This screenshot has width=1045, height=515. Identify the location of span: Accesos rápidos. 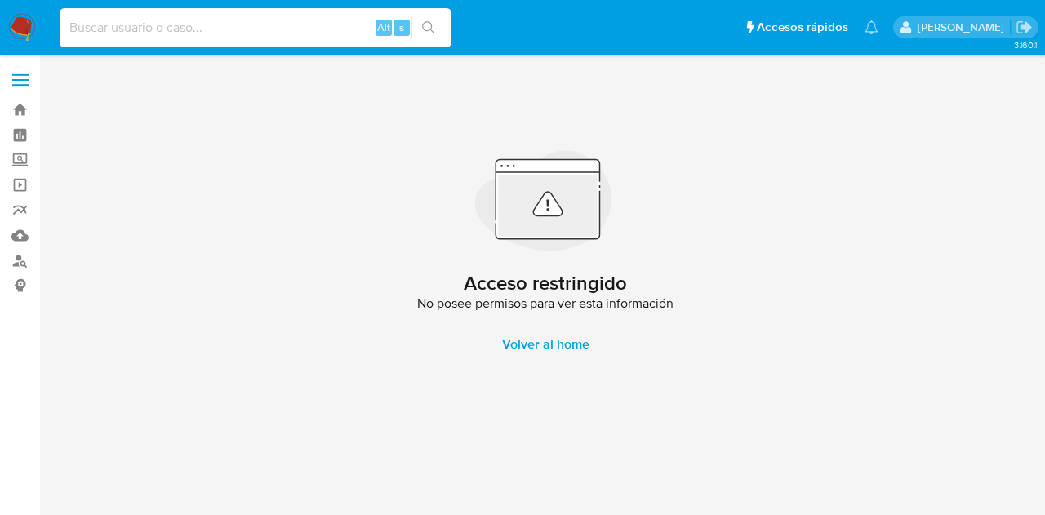
(803, 27).